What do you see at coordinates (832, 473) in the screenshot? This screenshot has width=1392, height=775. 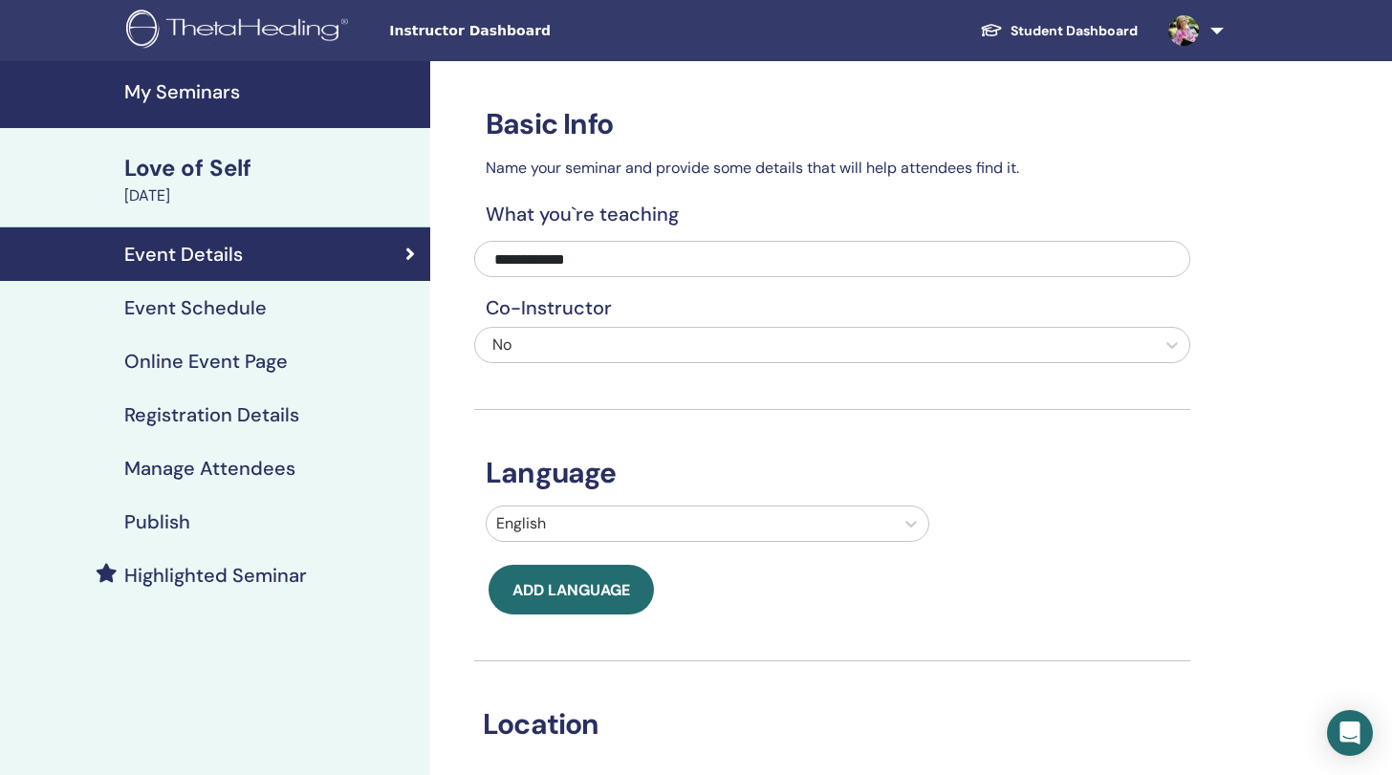 I see `h3: Language` at bounding box center [832, 473].